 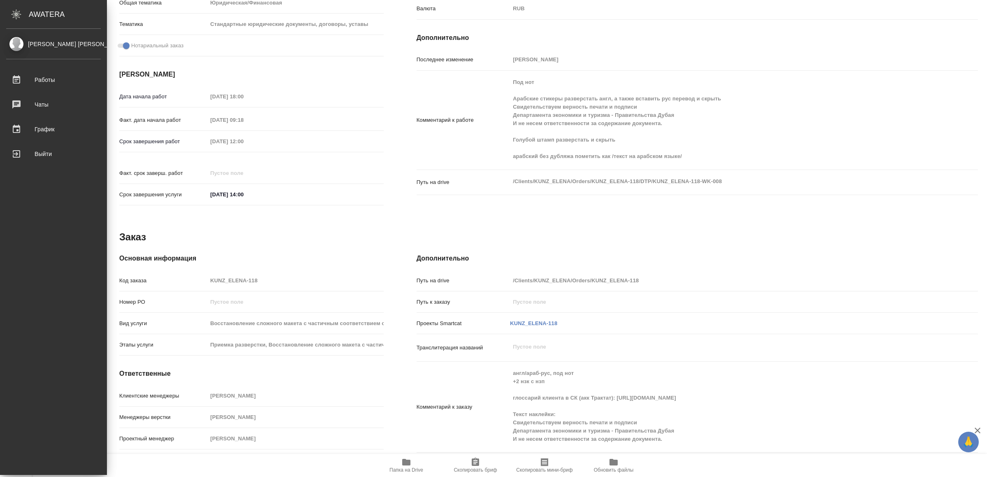 I want to click on div: Чаты, so click(x=53, y=104).